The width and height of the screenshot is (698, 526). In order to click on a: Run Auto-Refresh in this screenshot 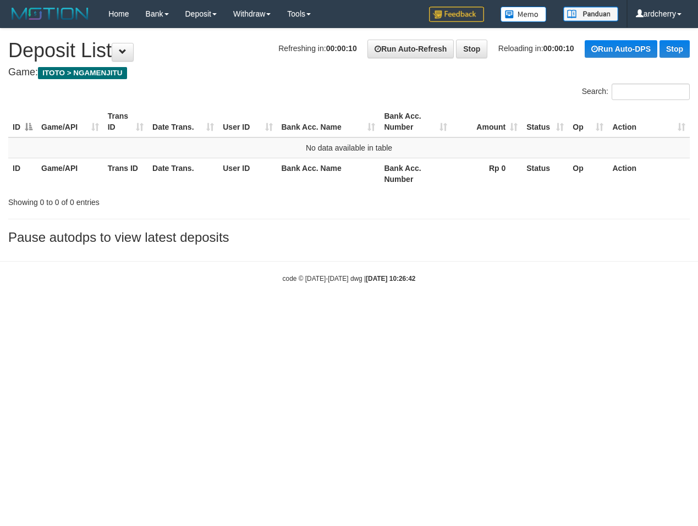, I will do `click(410, 49)`.